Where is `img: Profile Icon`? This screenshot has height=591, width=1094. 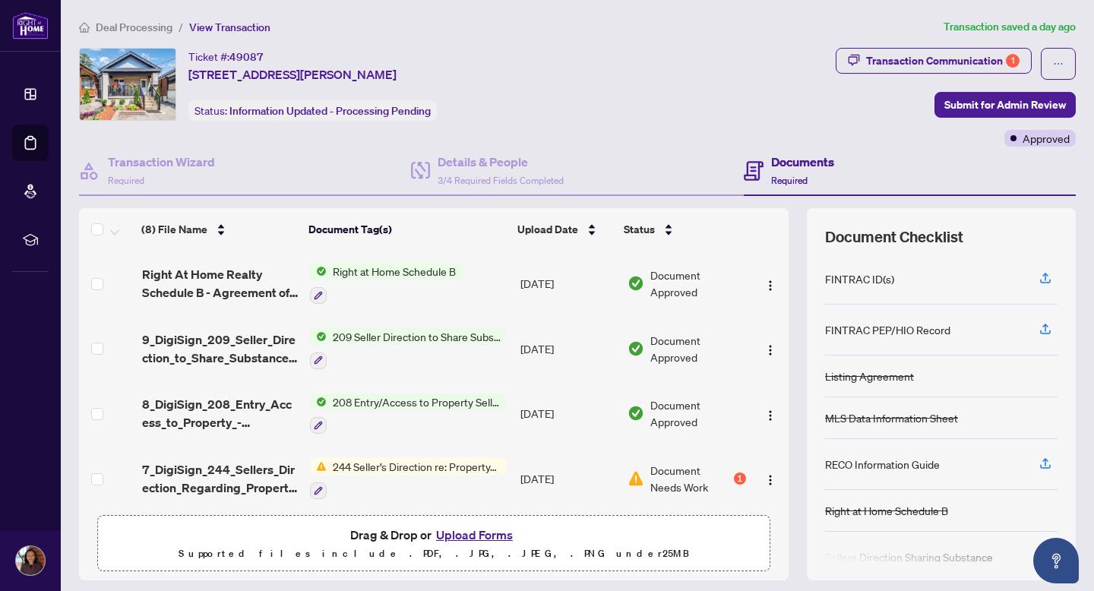
img: Profile Icon is located at coordinates (30, 561).